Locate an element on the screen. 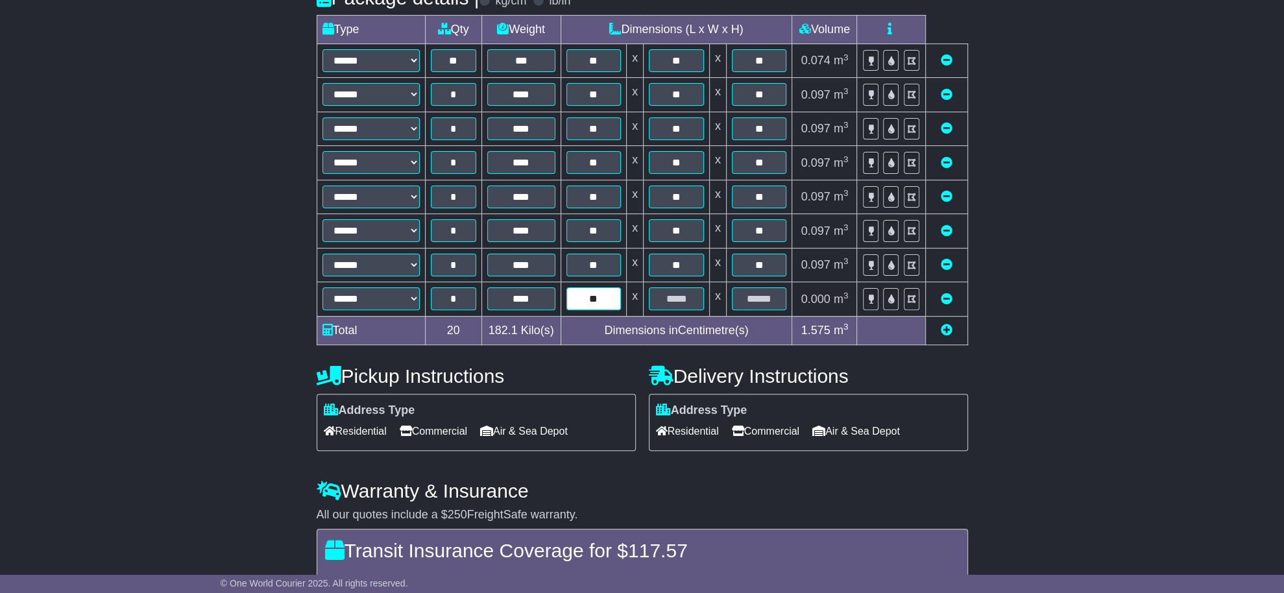  h4: Delivery Instructions is located at coordinates (808, 376).